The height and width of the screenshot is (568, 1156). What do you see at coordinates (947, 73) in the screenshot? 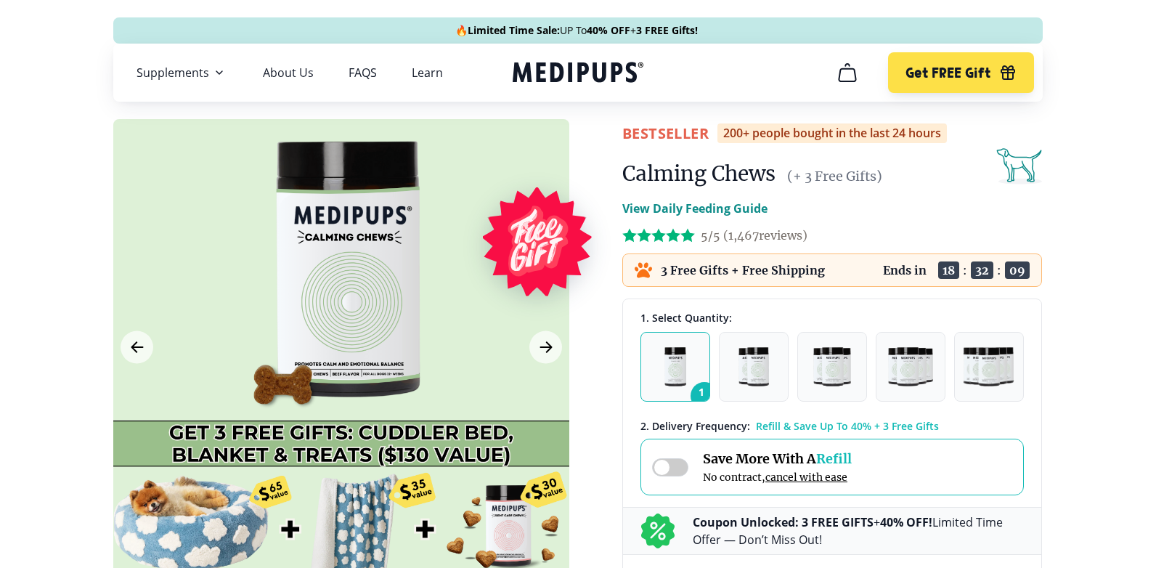
I see `span: Get FREE Gift` at bounding box center [947, 73].